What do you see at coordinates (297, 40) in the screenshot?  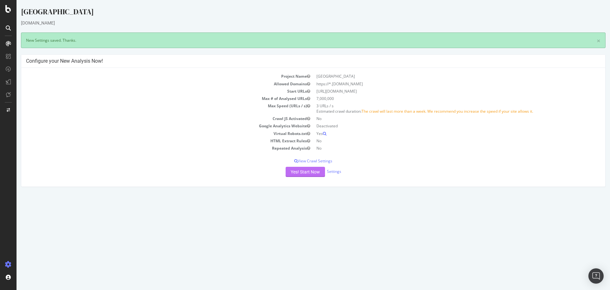 I see `div: New Settings saved. Thanks.` at bounding box center [297, 40].